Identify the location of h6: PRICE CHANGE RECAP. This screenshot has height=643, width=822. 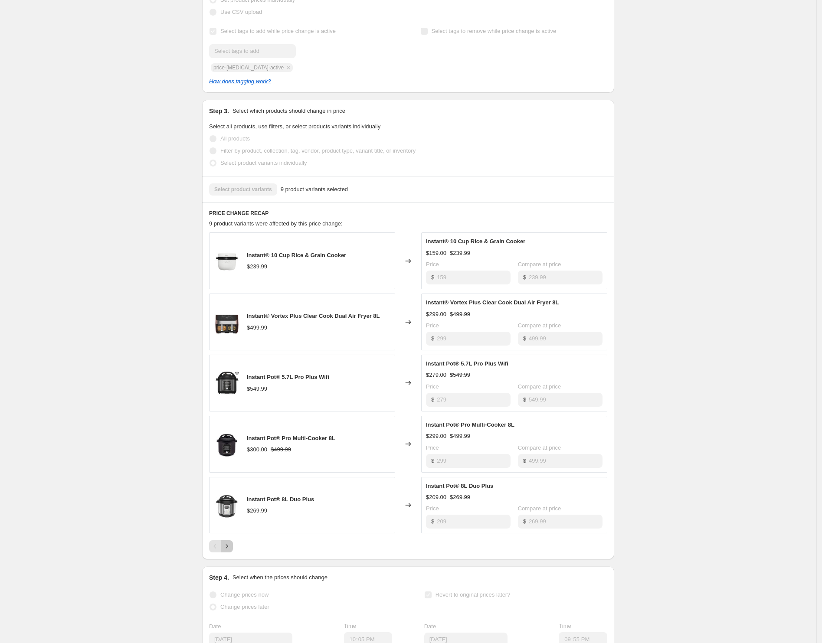
(408, 213).